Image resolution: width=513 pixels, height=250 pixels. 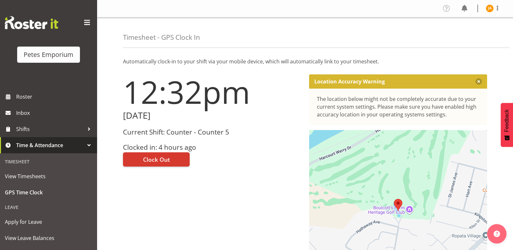 What do you see at coordinates (49, 193) in the screenshot?
I see `a: GPS Time Clock` at bounding box center [49, 193].